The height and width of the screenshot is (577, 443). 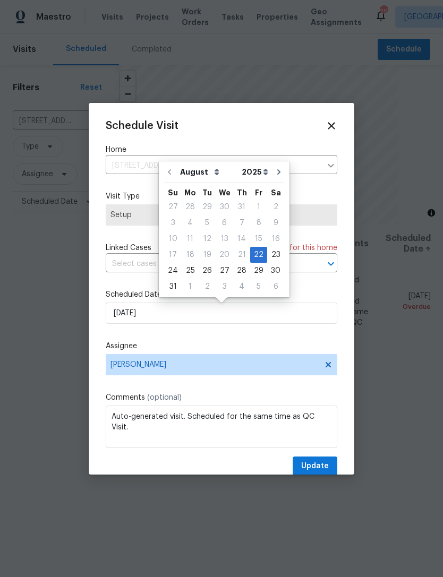 I want to click on div: 27, so click(x=173, y=207).